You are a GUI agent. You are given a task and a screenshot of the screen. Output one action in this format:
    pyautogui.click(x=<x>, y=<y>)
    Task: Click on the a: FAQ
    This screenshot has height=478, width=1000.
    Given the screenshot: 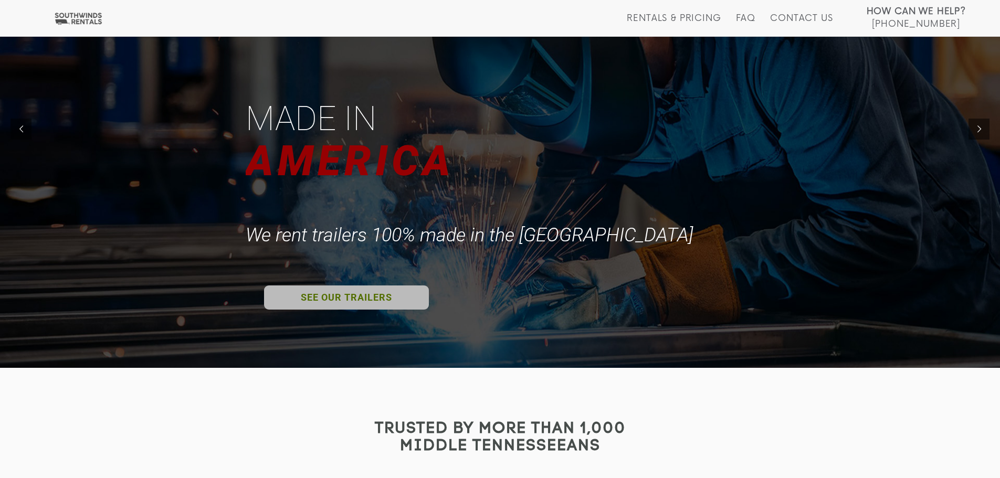 What is the action you would take?
    pyautogui.click(x=746, y=25)
    